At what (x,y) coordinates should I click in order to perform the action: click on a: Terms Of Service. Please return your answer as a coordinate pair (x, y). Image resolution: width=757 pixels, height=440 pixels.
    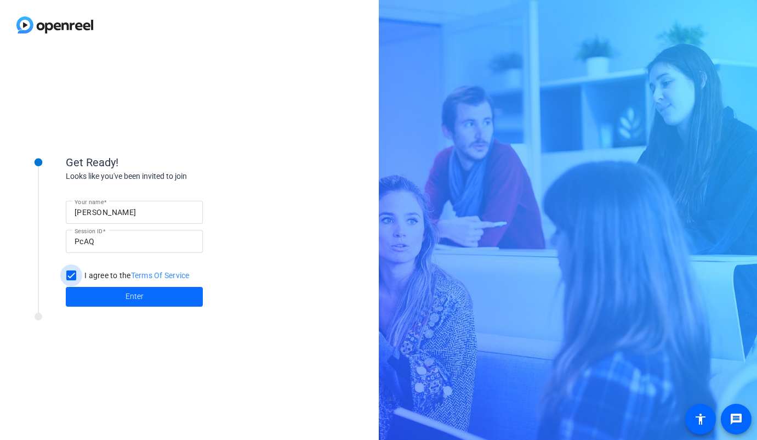
    Looking at the image, I should click on (160, 275).